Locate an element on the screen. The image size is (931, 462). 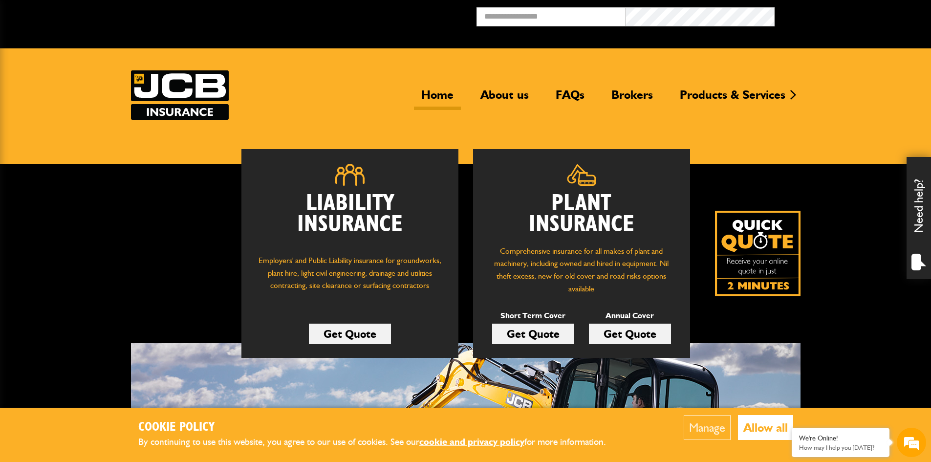
h2: Liability Insurance is located at coordinates (350, 219).